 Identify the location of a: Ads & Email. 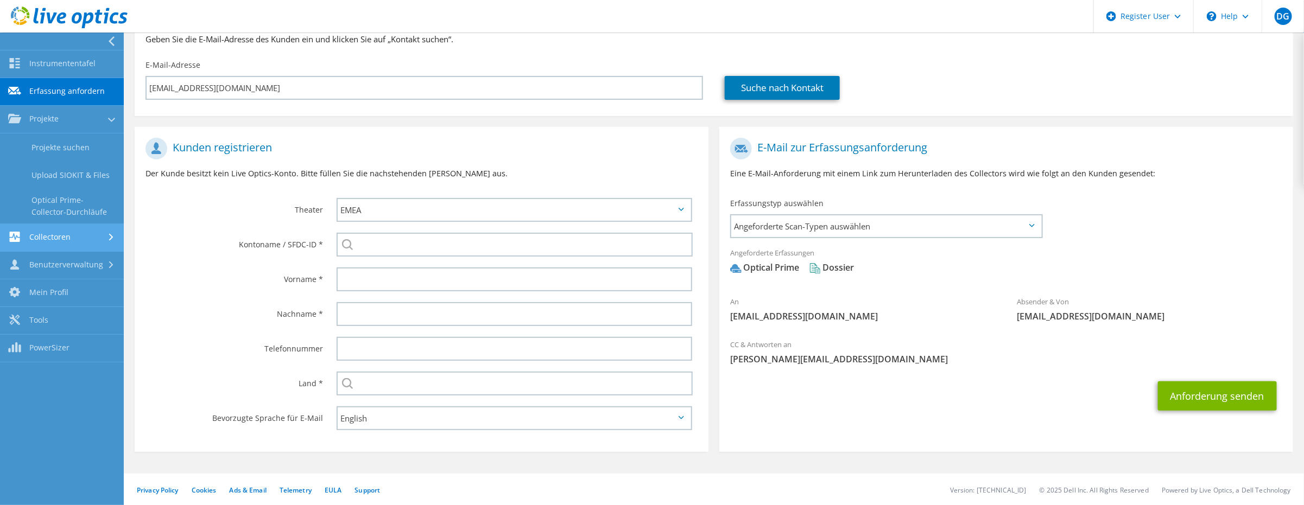
(248, 490).